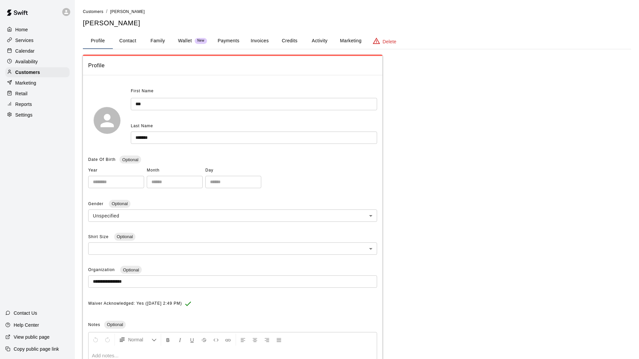  Describe the element at coordinates (116, 170) in the screenshot. I see `span: Year` at that location.